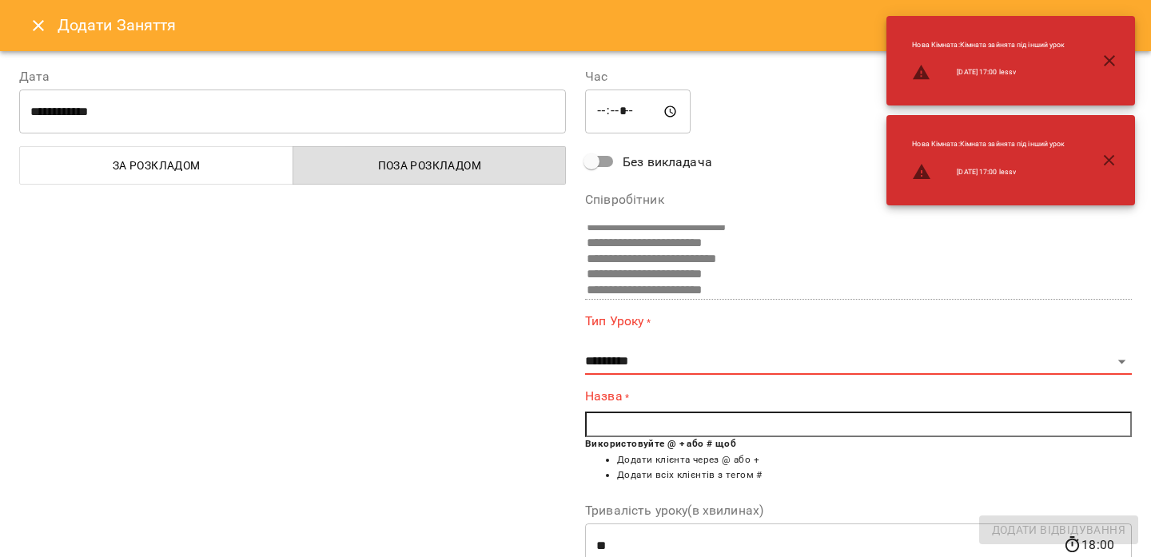 Image resolution: width=1151 pixels, height=557 pixels. What do you see at coordinates (859, 200) in the screenshot?
I see `label: Співробітник` at bounding box center [859, 200].